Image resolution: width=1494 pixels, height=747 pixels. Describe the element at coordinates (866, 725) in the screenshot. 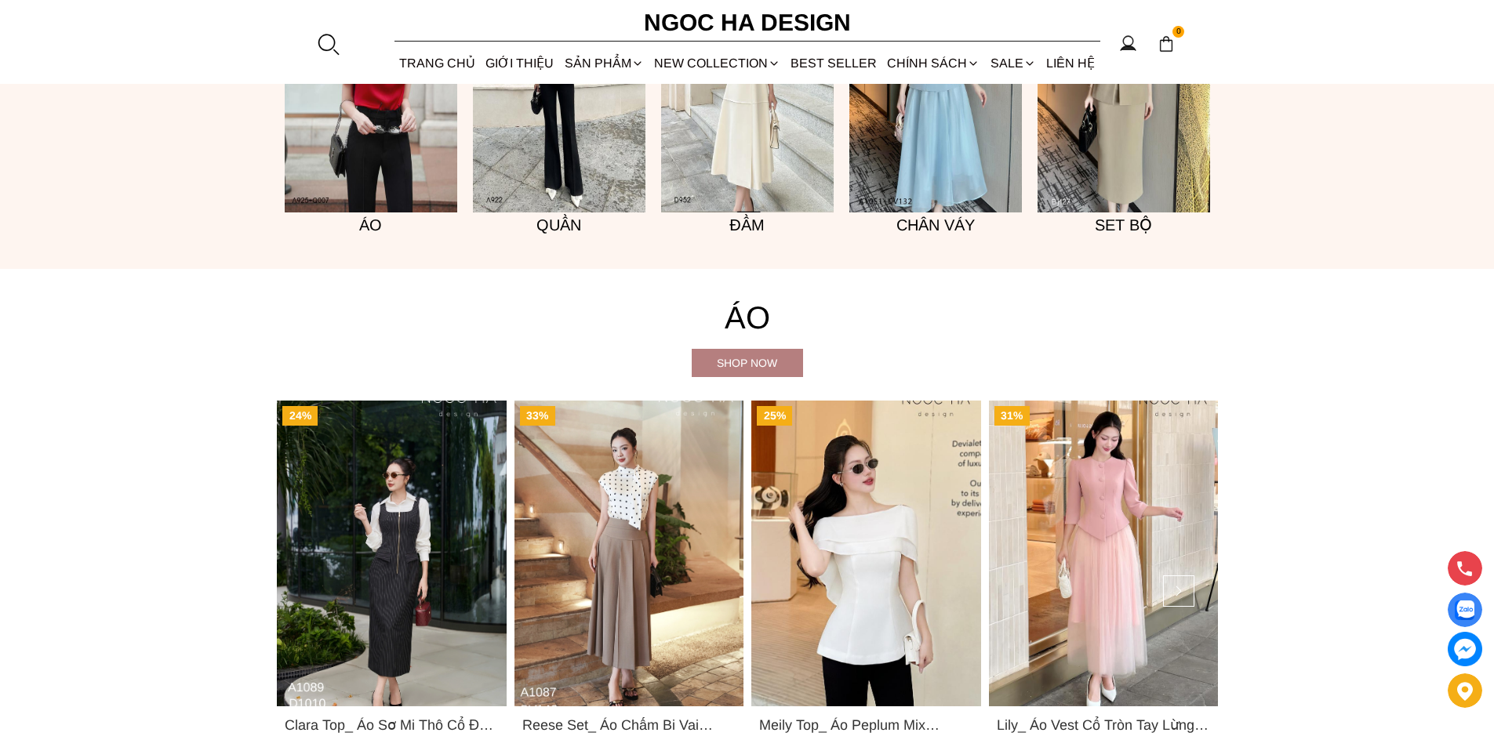

I see `a: Link to Meily Top_ Áo Peplum Mix Choàng Vai Vải Tơ Màu Trắng A1086` at that location.